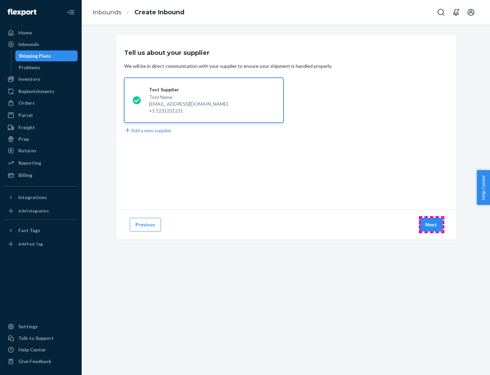 This screenshot has height=375, width=490. Describe the element at coordinates (167, 53) in the screenshot. I see `h3: Tell us about your supplier` at that location.